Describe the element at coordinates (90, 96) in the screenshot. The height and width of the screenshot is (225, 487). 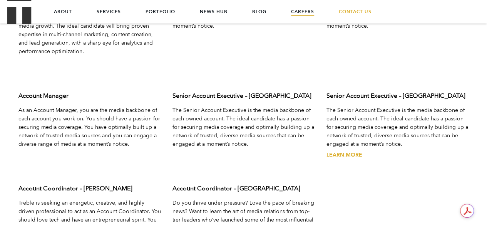
I see `h3: Account Manager` at that location.